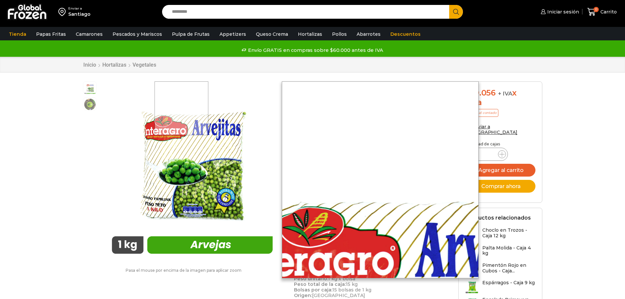 This screenshot has height=299, width=625. I want to click on a: Camarones, so click(89, 34).